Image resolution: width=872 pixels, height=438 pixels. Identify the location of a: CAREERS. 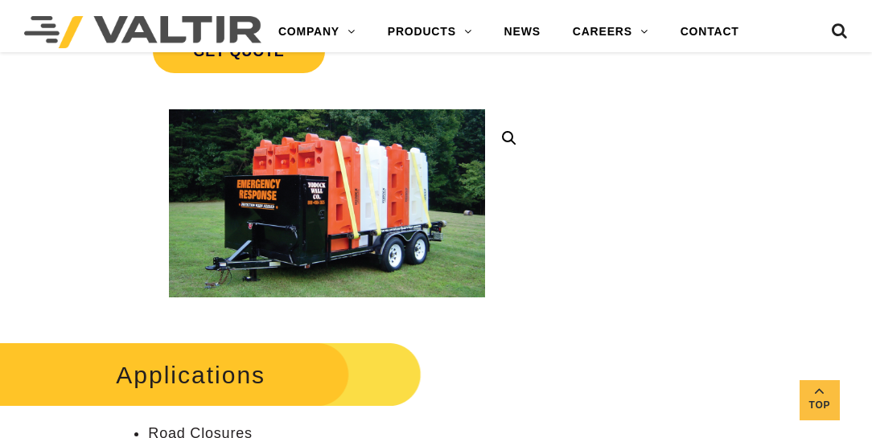
(610, 32).